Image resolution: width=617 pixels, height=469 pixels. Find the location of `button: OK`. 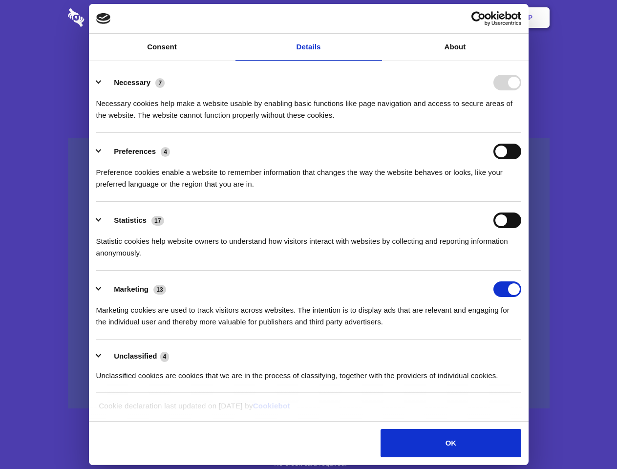

button: OK is located at coordinates (450, 443).